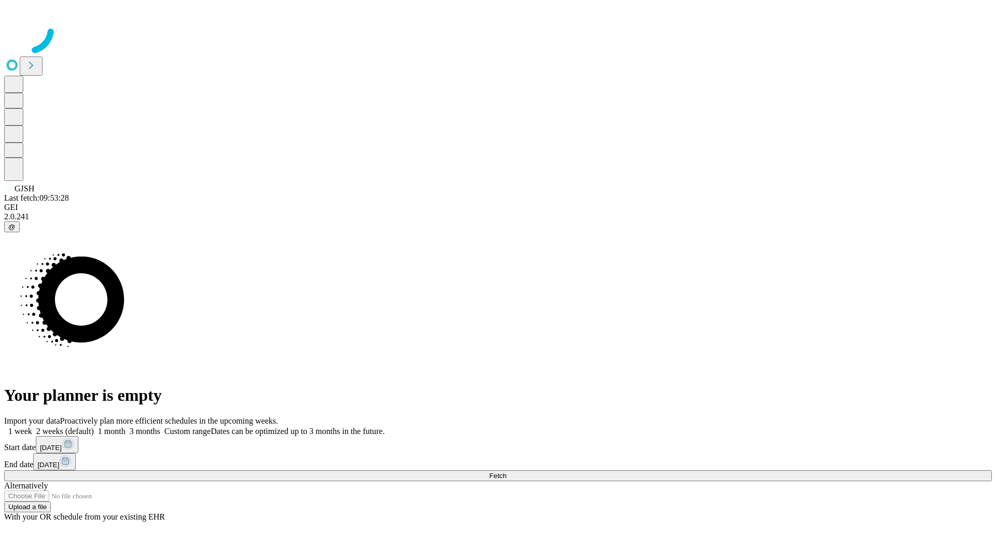  I want to click on span: Custom range, so click(187, 431).